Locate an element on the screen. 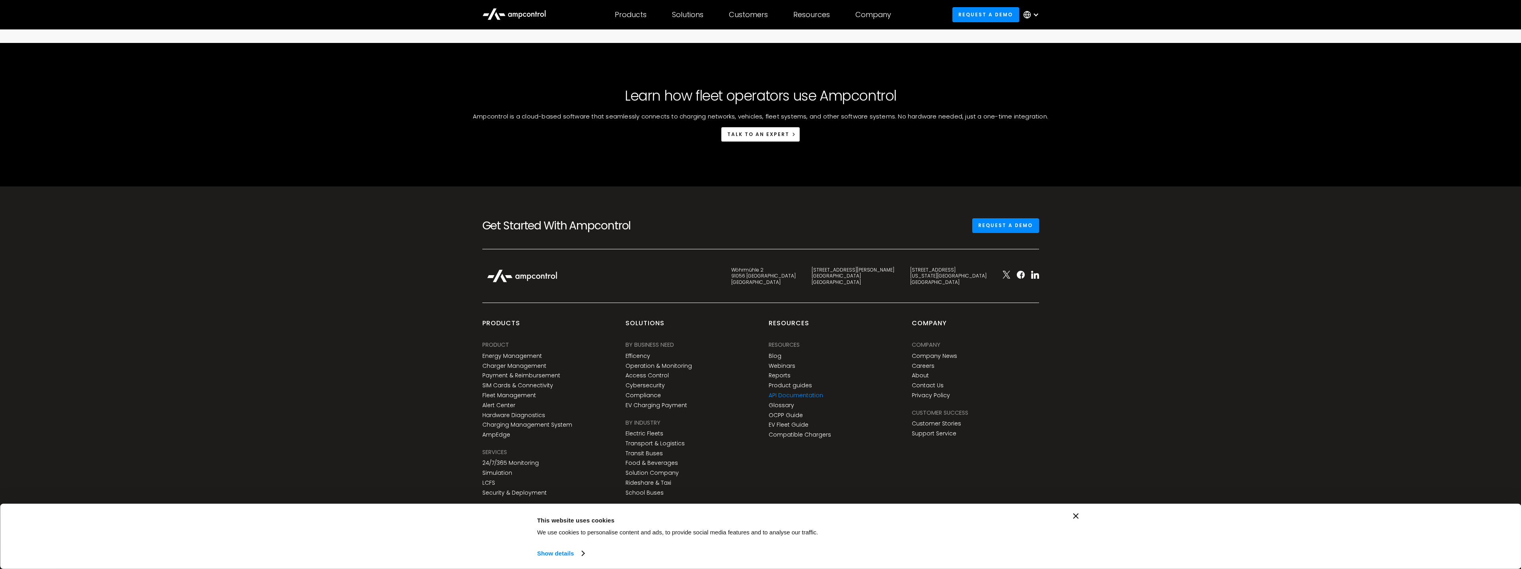  h2: Learn how fleet operators use Ampcontrol is located at coordinates (760, 96).